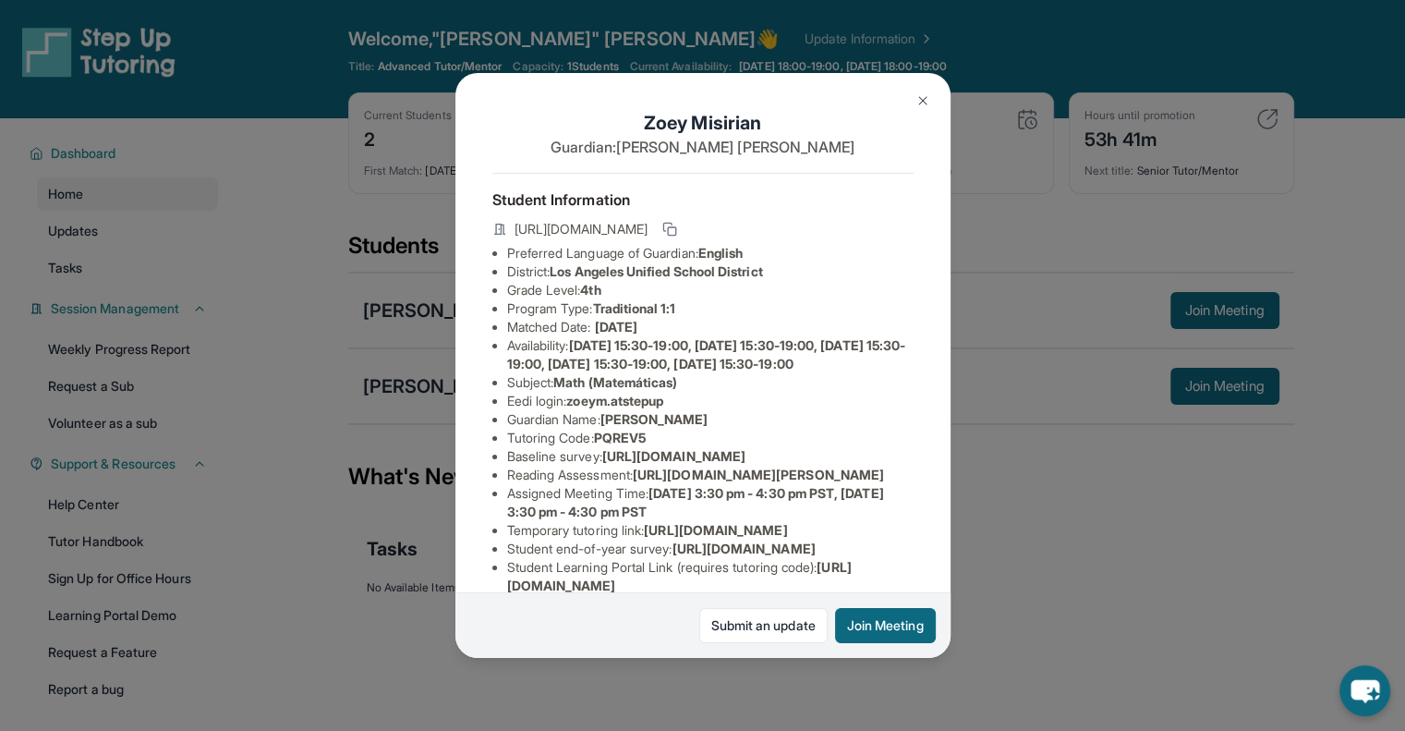  What do you see at coordinates (703, 123) in the screenshot?
I see `h1: Zoey Misirian` at bounding box center [703, 123].